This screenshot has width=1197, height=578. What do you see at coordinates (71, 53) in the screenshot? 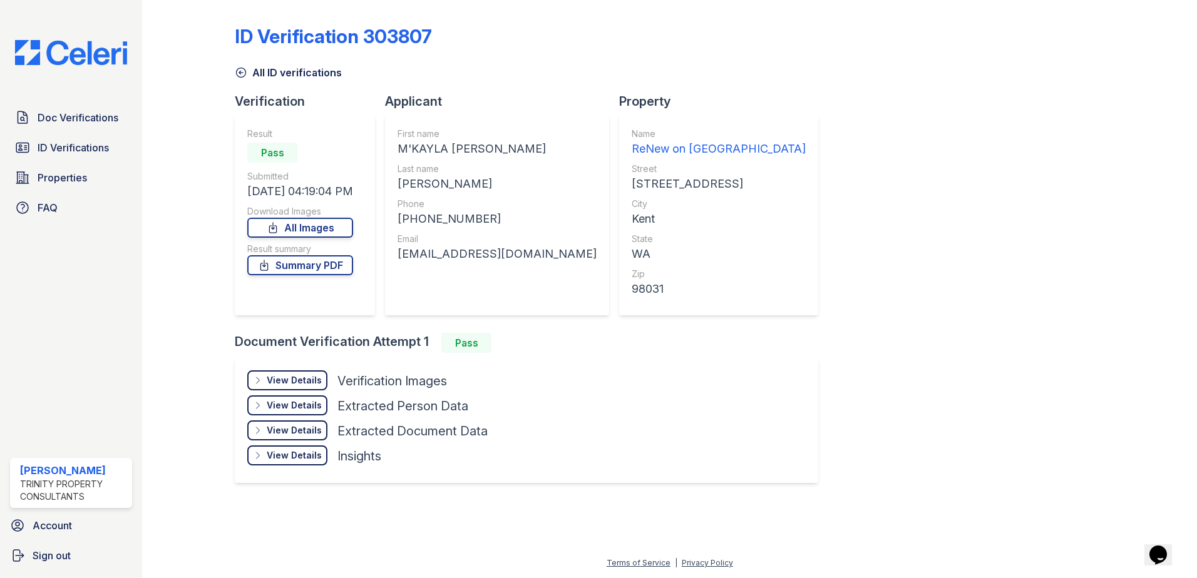
I see `img: CE_Logo_Blue-a8612792a0a2168367f1c8372b55b34899dd931a85d93a1a3d3e32e68fde9ad4.png` at bounding box center [71, 53].